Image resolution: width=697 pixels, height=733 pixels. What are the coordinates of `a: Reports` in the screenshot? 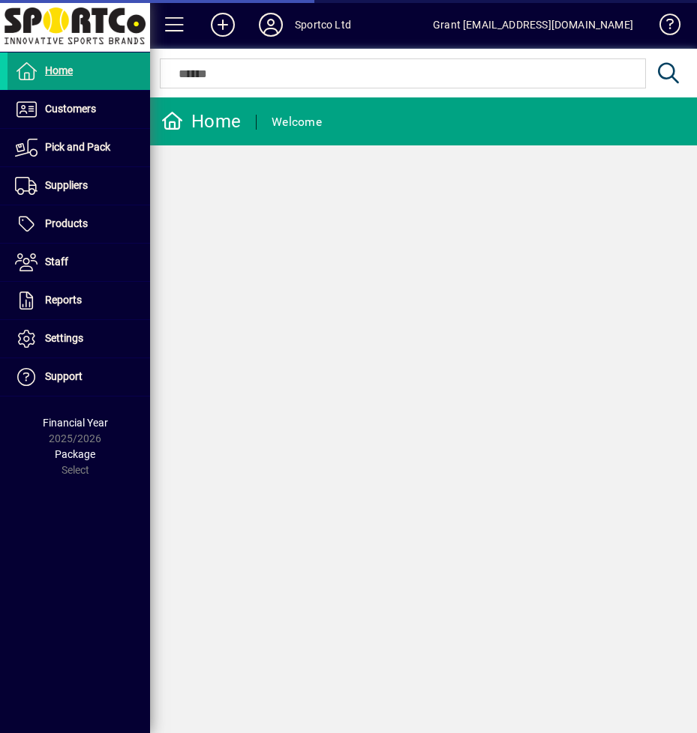 It's located at (79, 301).